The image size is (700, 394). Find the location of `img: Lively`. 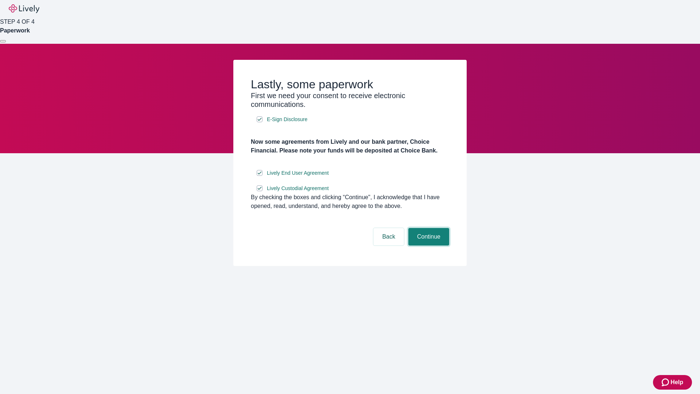

img: Lively is located at coordinates (24, 9).